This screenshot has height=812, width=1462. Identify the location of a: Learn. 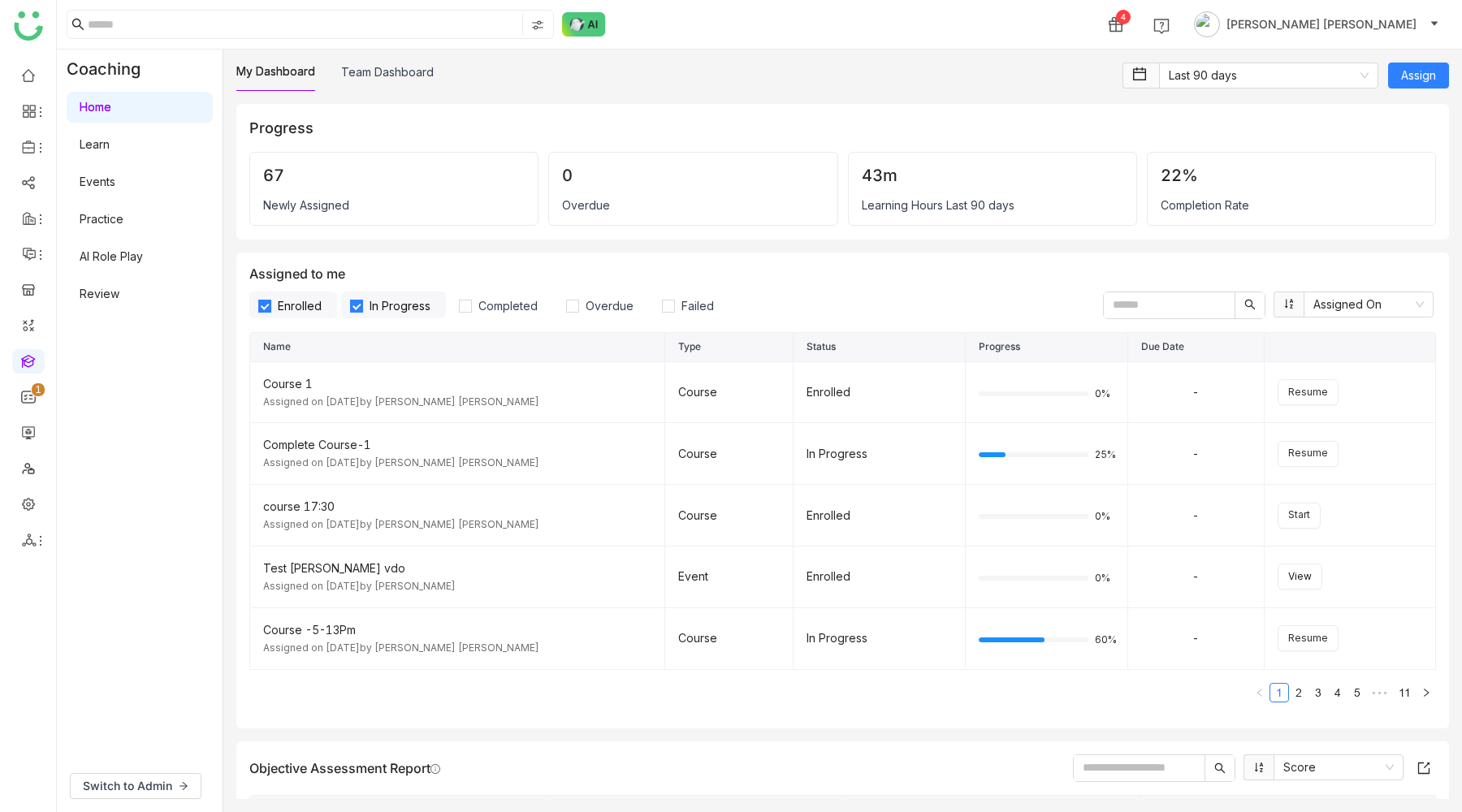
(95, 144).